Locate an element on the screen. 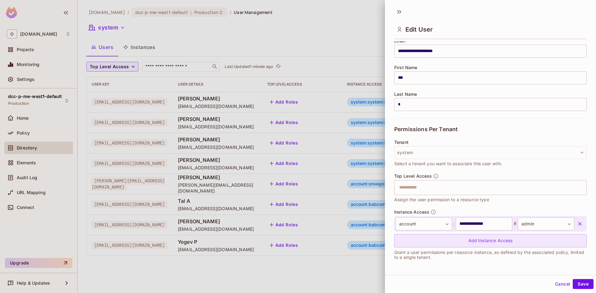 Image resolution: width=596 pixels, height=293 pixels. button: Open is located at coordinates (584, 188).